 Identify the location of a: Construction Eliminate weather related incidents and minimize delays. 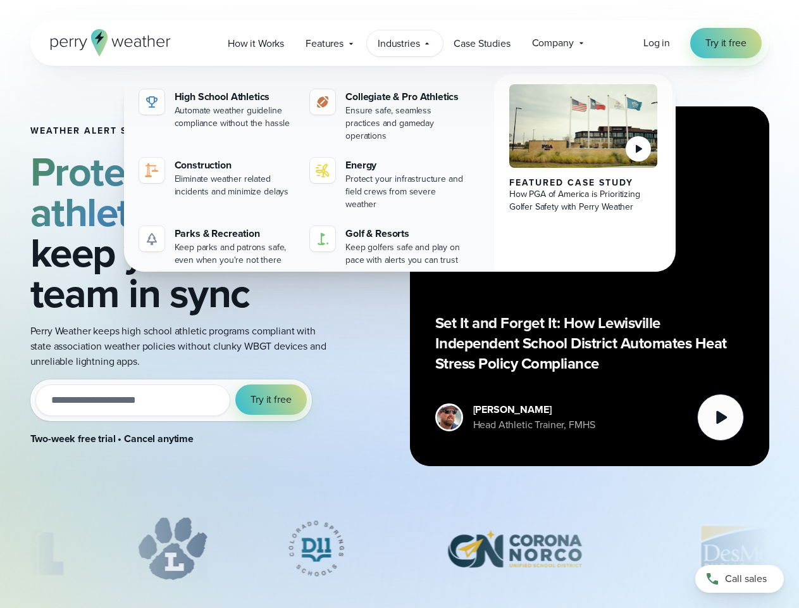
(217, 178).